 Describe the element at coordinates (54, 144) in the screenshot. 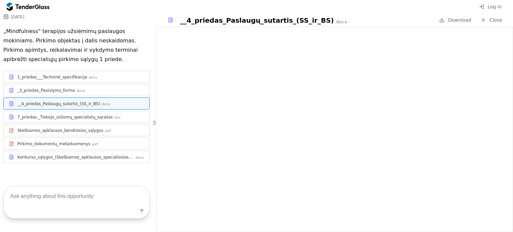

I see `div: Pirkimo_dokumentų_metaduomenys` at that location.